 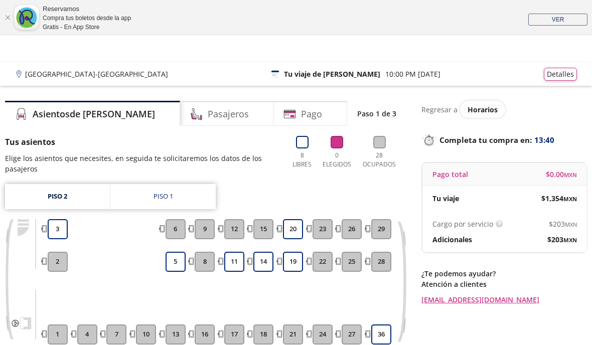 I want to click on span: $ 1,354, so click(x=559, y=198).